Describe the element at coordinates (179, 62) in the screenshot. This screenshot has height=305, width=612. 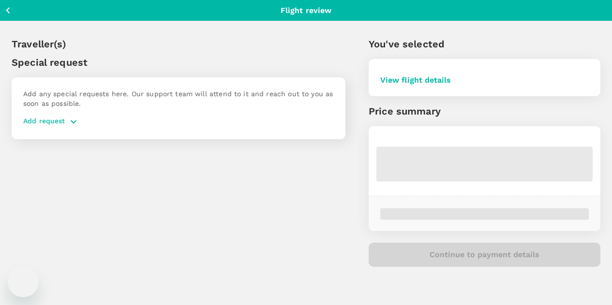
I see `p: Special request` at that location.